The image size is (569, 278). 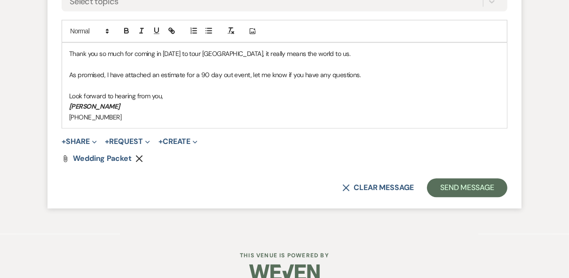 What do you see at coordinates (467, 188) in the screenshot?
I see `button: Send Message` at bounding box center [467, 188].